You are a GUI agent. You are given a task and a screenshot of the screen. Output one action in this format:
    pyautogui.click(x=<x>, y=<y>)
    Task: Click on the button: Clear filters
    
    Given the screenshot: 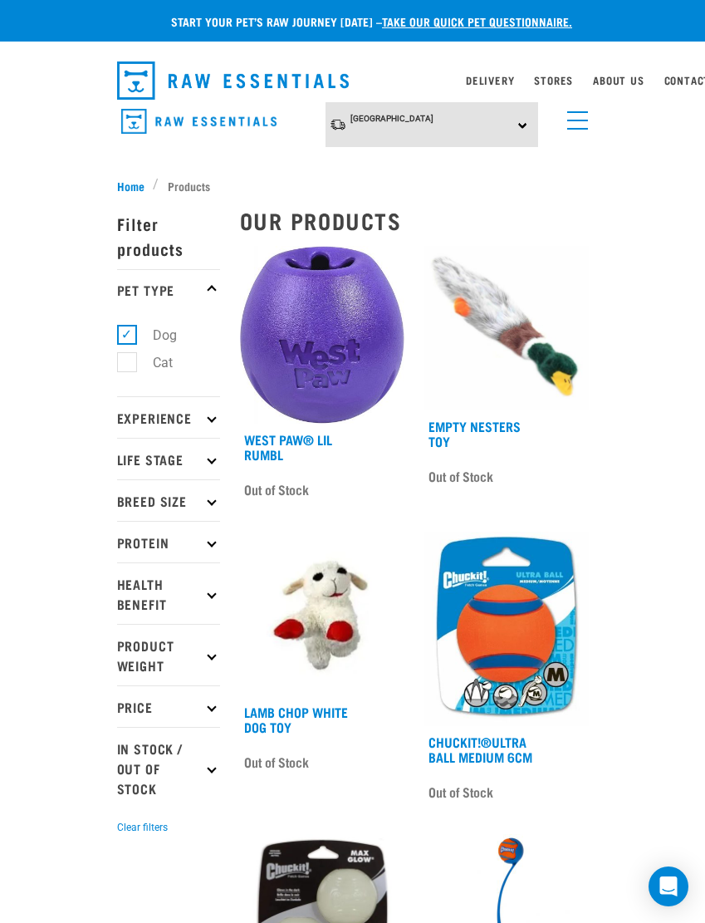 What is the action you would take?
    pyautogui.click(x=142, y=827)
    